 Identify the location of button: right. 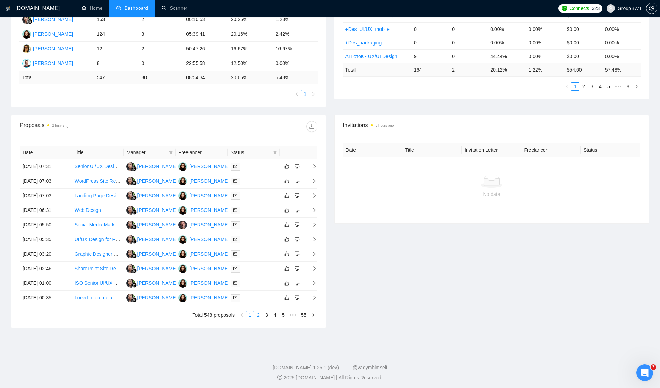
(313, 315).